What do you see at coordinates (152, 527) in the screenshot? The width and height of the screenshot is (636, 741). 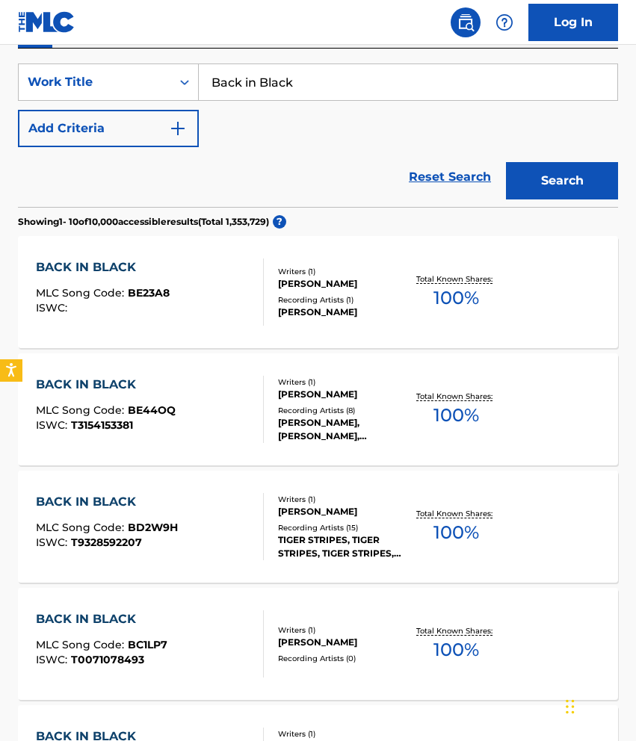 I see `span: BD2W9H` at bounding box center [152, 527].